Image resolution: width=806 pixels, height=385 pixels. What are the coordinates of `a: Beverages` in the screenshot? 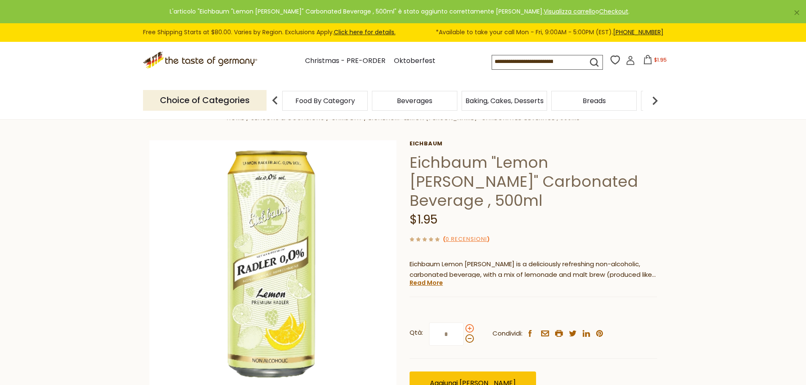 It's located at (415, 101).